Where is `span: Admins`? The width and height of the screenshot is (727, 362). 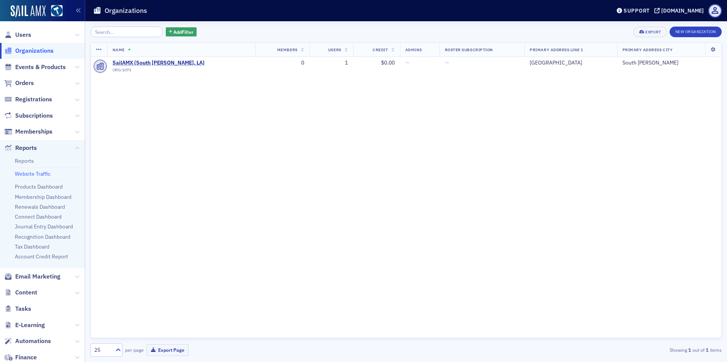
span: Admins is located at coordinates (413, 50).